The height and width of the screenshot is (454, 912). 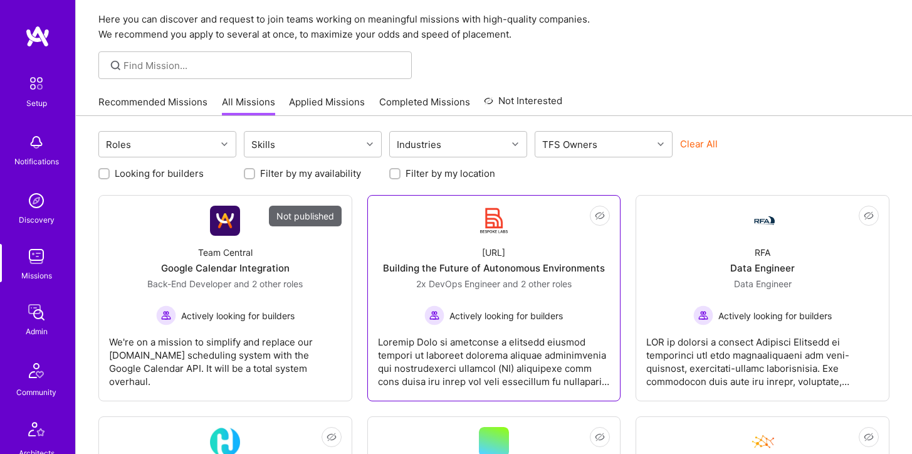 I want to click on a: Not publishedCompany LogoTeam CentralGoogle Calendar IntegrationBack-End Developer and 2 other ro..., so click(x=225, y=298).